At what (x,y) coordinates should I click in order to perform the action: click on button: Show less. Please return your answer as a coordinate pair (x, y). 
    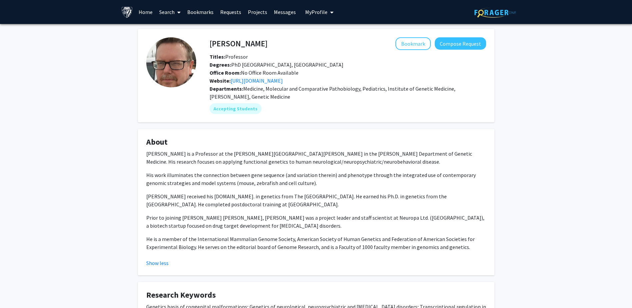
    Looking at the image, I should click on (157, 263).